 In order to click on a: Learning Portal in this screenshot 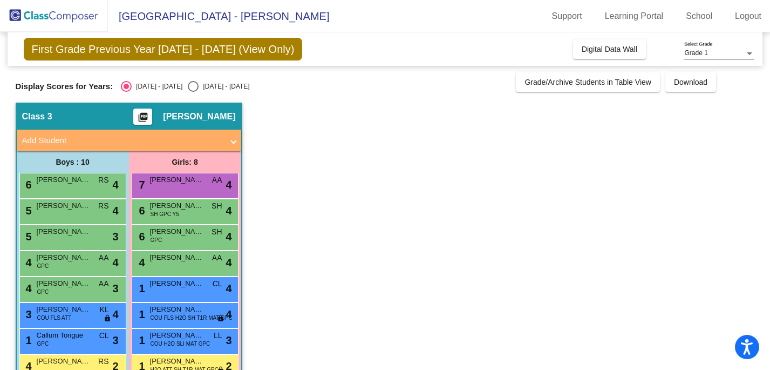, I will do `click(634, 16)`.